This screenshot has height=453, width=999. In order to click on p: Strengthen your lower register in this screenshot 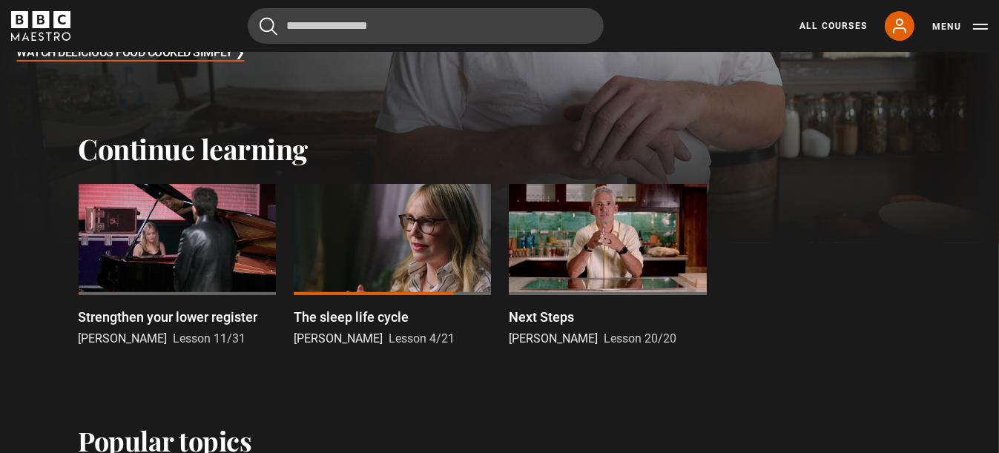, I will do `click(168, 317)`.